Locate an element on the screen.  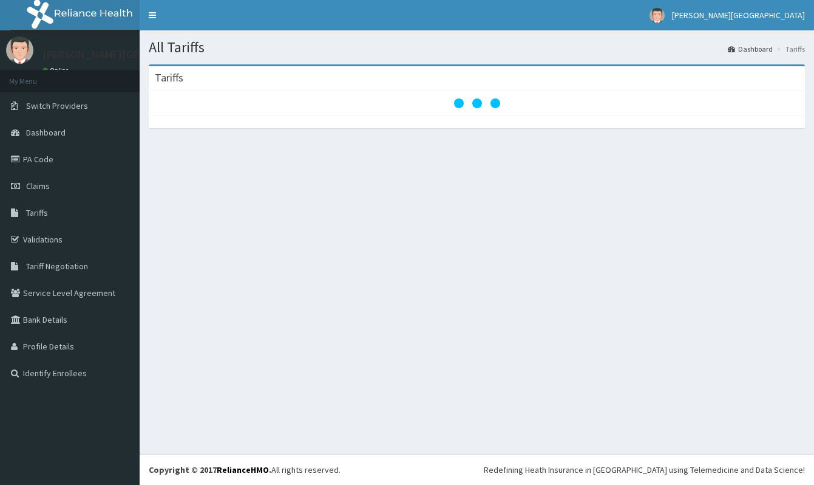
span: Switch Providers is located at coordinates (57, 106).